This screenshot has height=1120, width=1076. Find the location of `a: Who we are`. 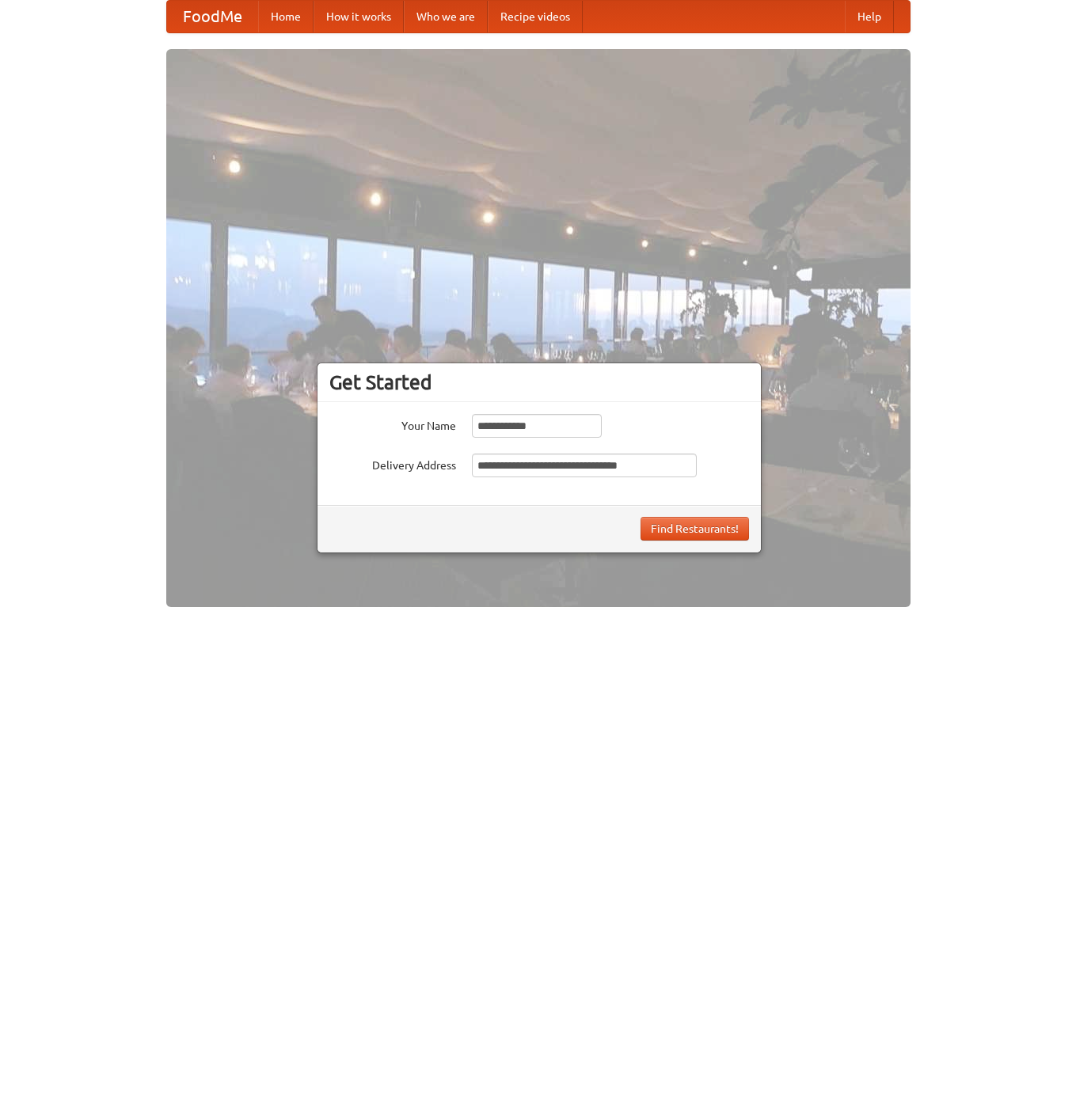

a: Who we are is located at coordinates (446, 17).